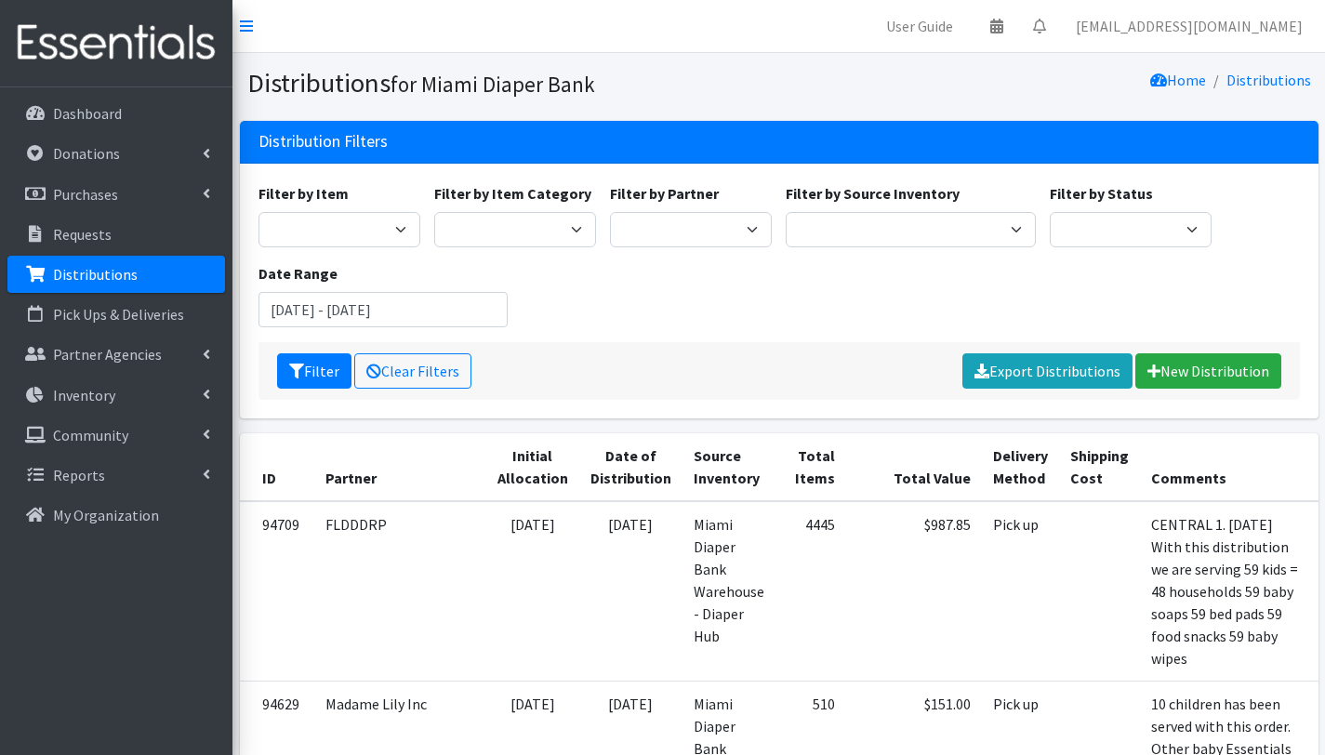 Image resolution: width=1325 pixels, height=755 pixels. I want to click on td: Pick up, so click(1020, 591).